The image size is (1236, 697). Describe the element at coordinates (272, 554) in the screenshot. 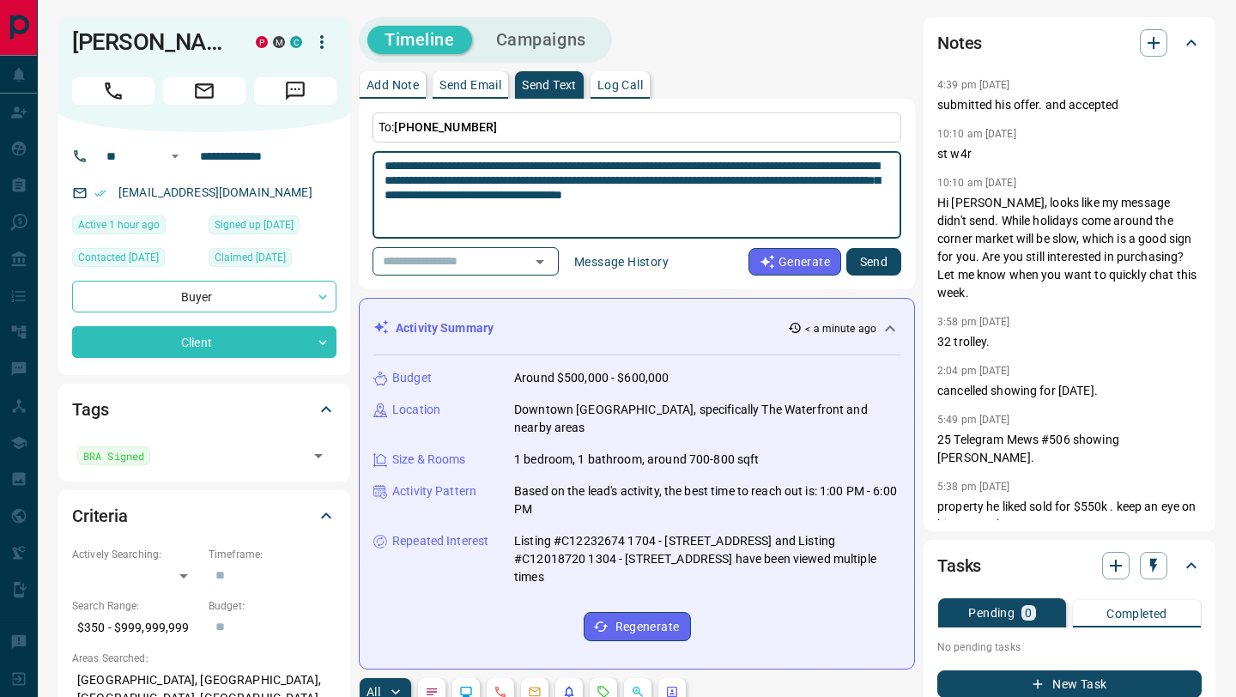

I see `p: Timeframe:` at that location.